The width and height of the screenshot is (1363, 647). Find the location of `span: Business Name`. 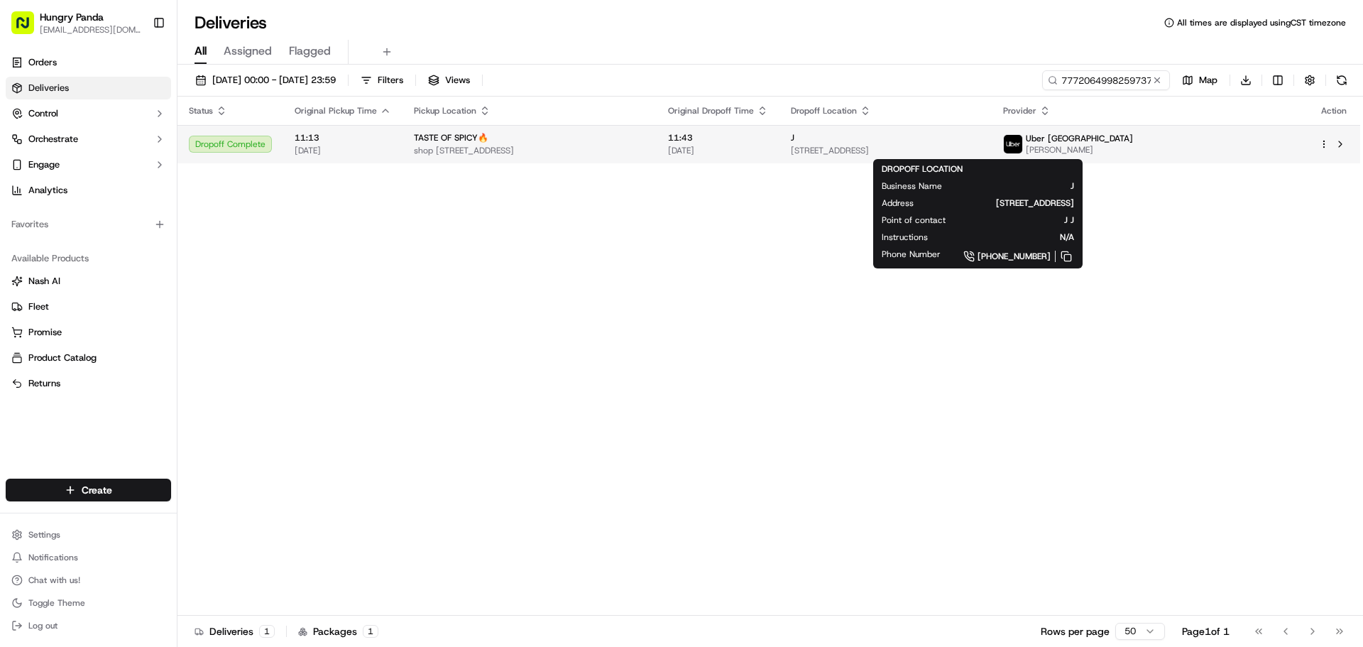

span: Business Name is located at coordinates (911, 186).